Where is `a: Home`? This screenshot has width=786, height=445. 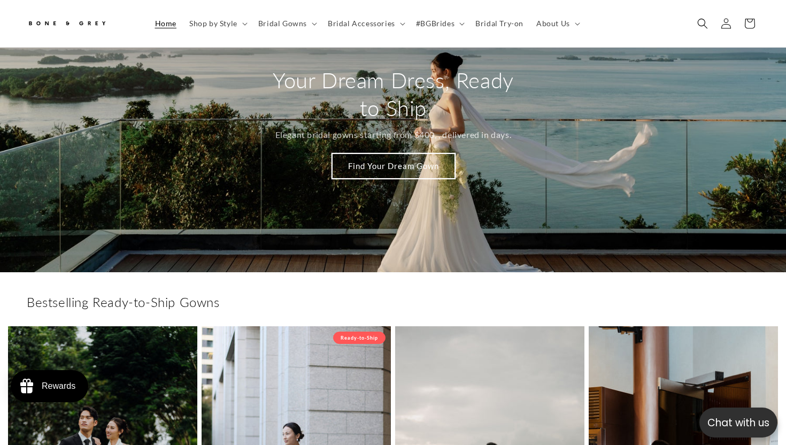
a: Home is located at coordinates (166, 24).